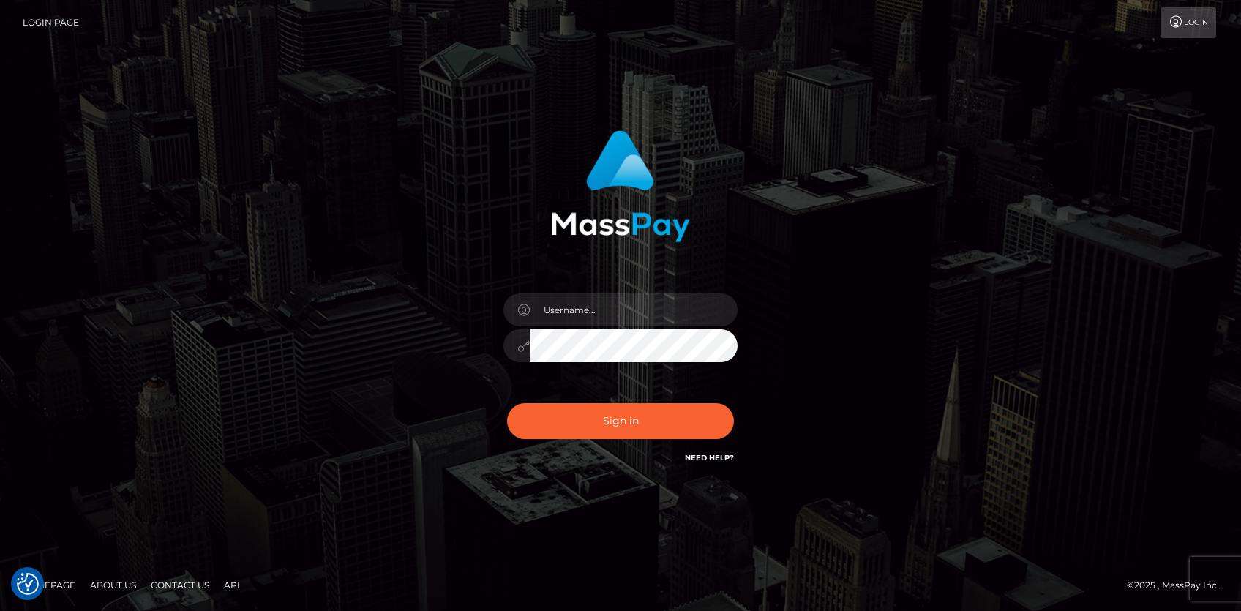  I want to click on img: MassPay Login, so click(620, 186).